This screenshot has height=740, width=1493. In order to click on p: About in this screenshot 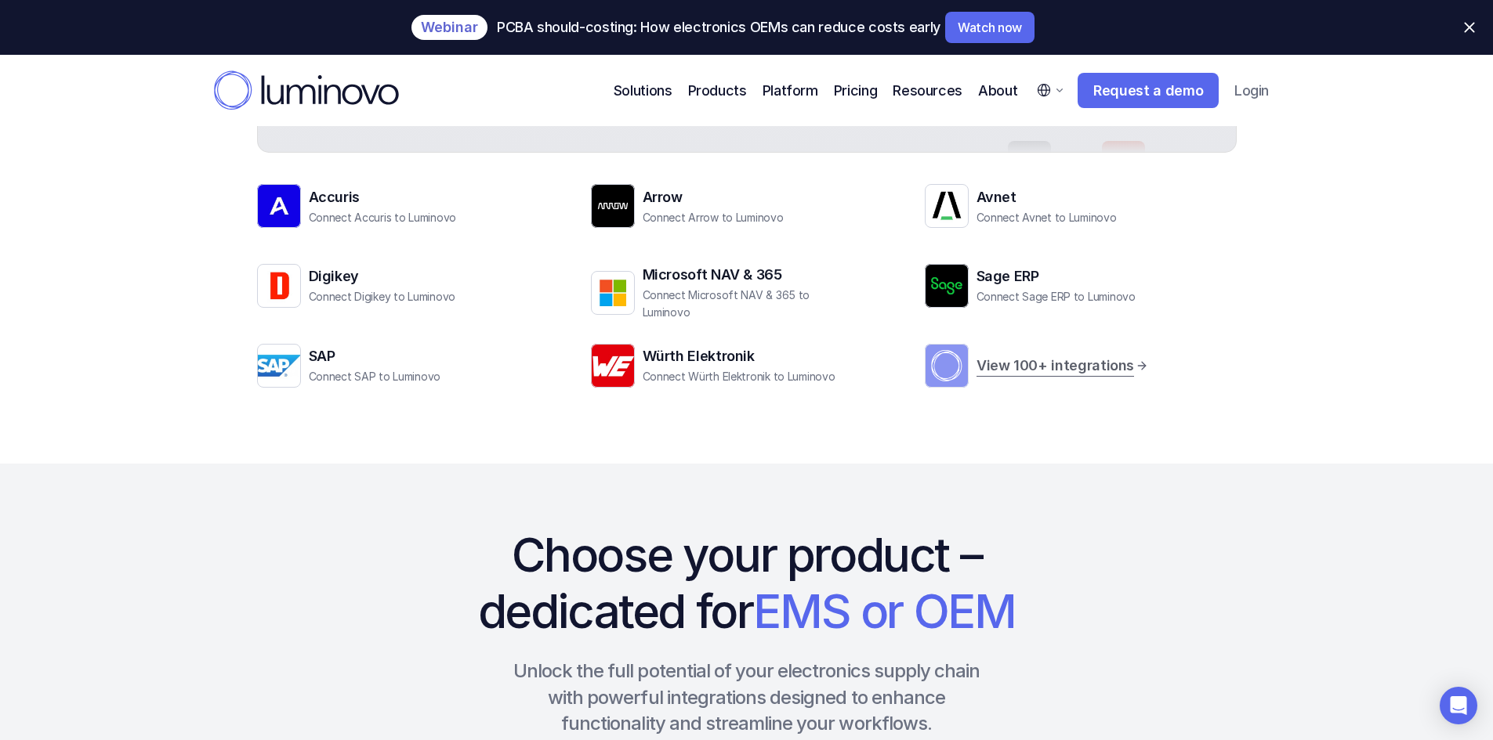, I will do `click(997, 90)`.